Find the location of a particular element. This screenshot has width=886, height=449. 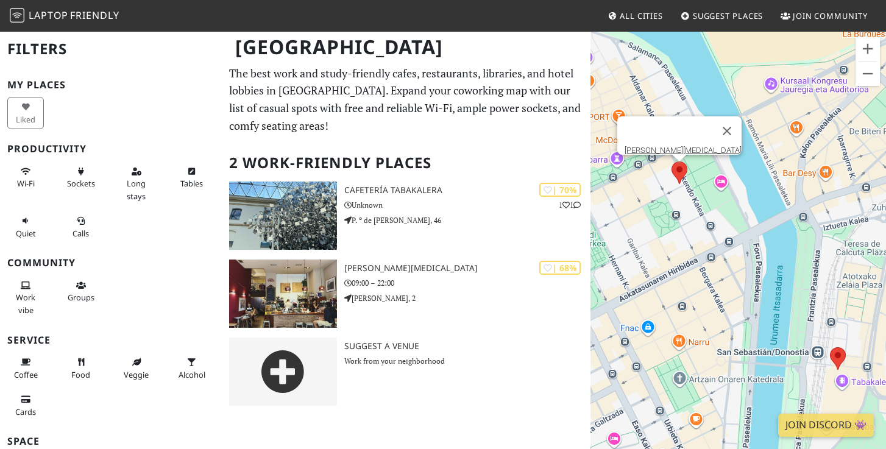

a: Suggest Places is located at coordinates (722, 16).